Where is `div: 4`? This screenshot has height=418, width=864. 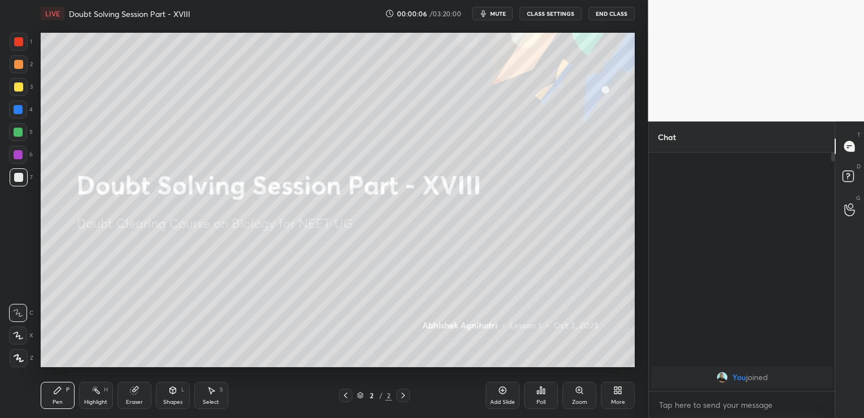 div: 4 is located at coordinates (21, 110).